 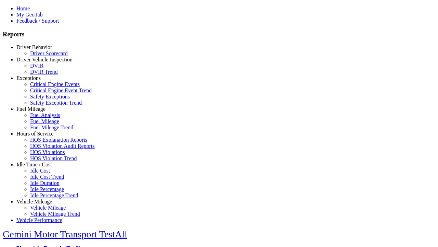 I want to click on a: Hours of Service, so click(x=35, y=133).